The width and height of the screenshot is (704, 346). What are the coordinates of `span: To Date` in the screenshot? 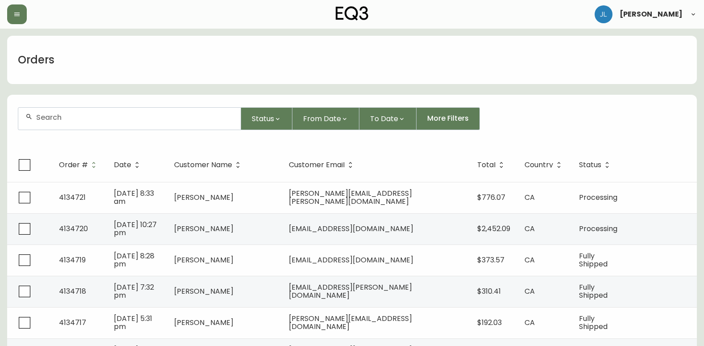 It's located at (384, 118).